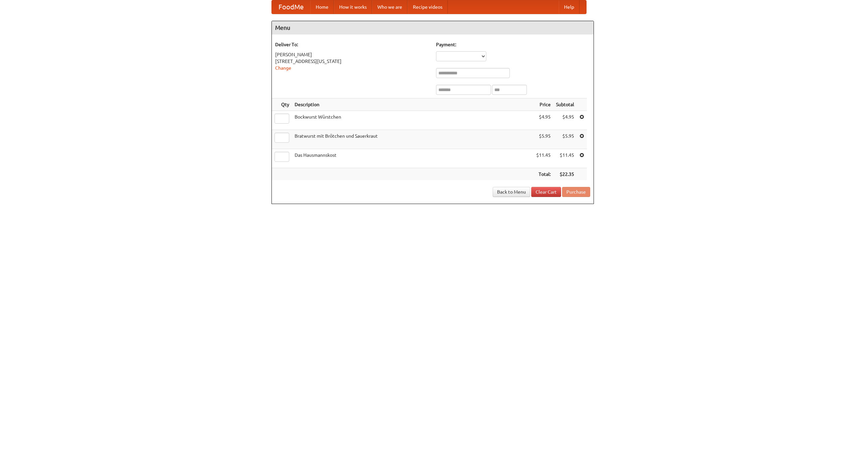  Describe the element at coordinates (565, 174) in the screenshot. I see `th: $22.35` at that location.